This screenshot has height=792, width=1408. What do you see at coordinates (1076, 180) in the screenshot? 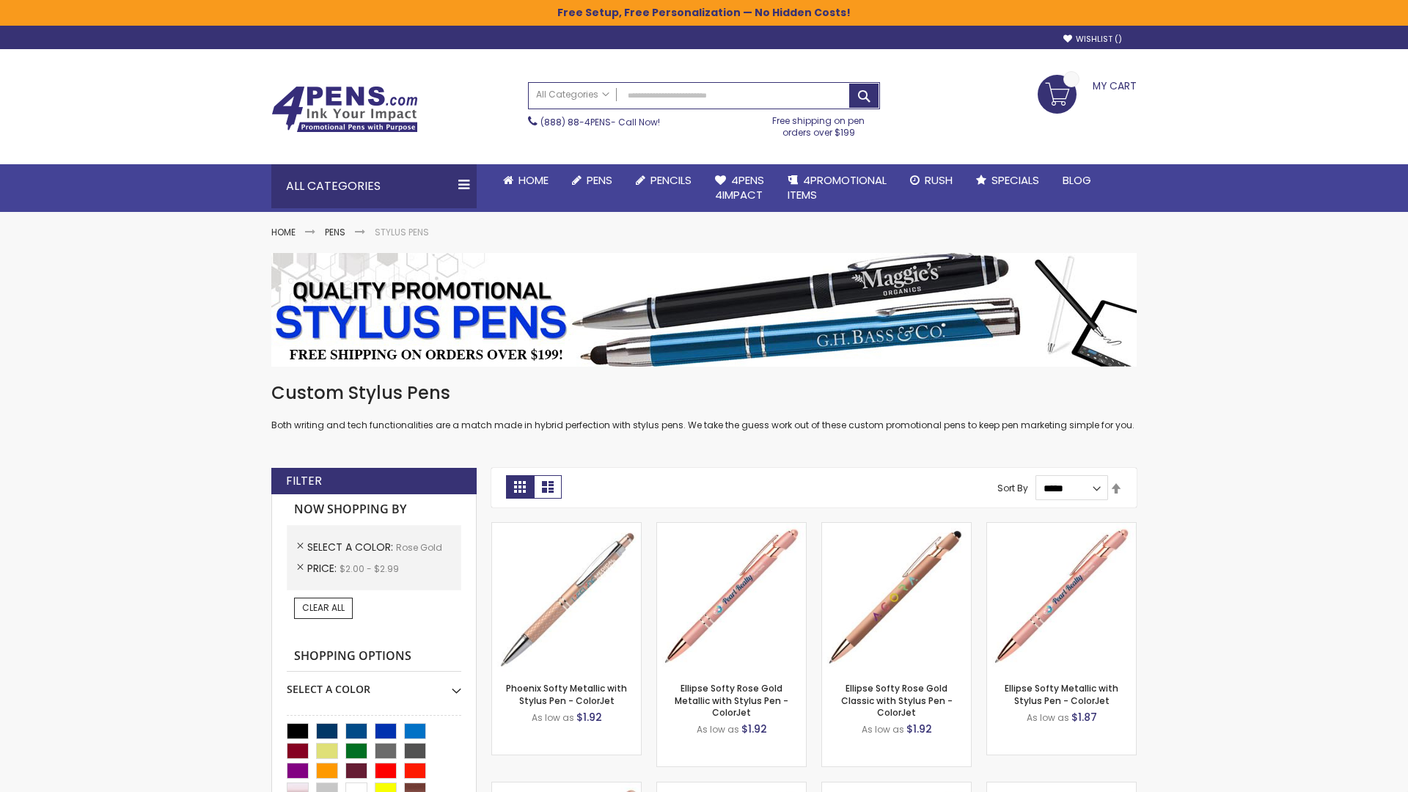
I see `span: Blog` at bounding box center [1076, 180].